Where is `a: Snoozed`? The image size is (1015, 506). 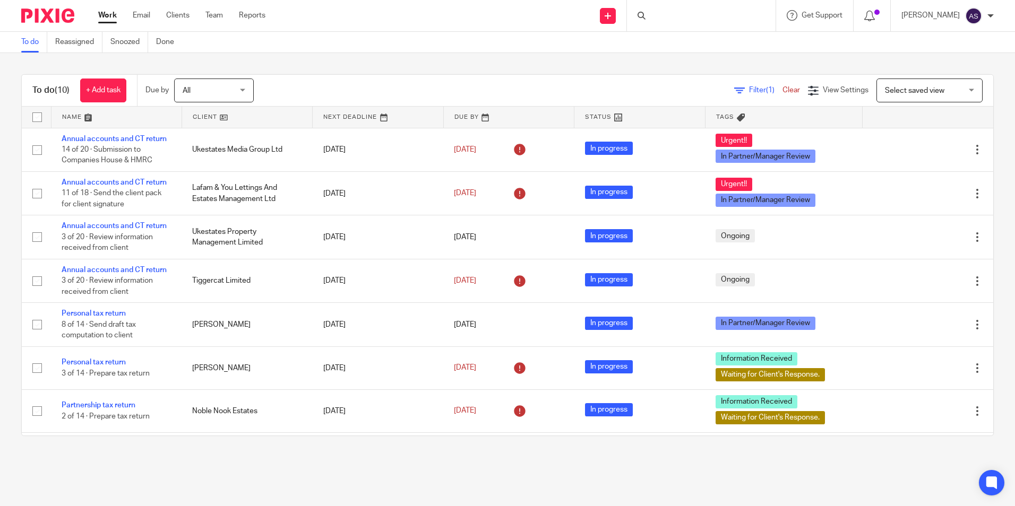 a: Snoozed is located at coordinates (129, 42).